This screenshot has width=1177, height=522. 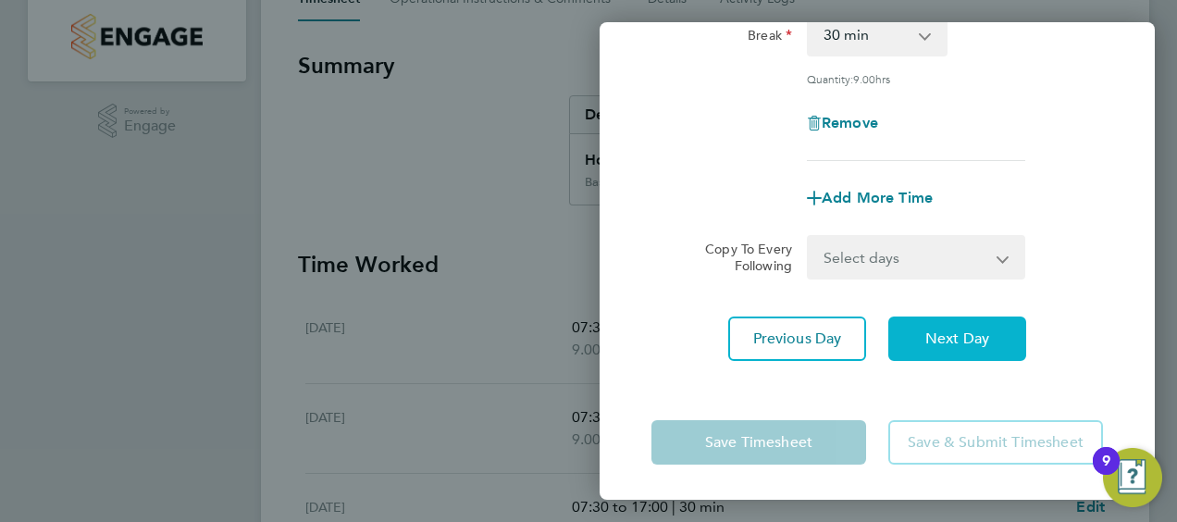 I want to click on button: Open Resource Center, 9 new notifications, so click(x=1133, y=478).